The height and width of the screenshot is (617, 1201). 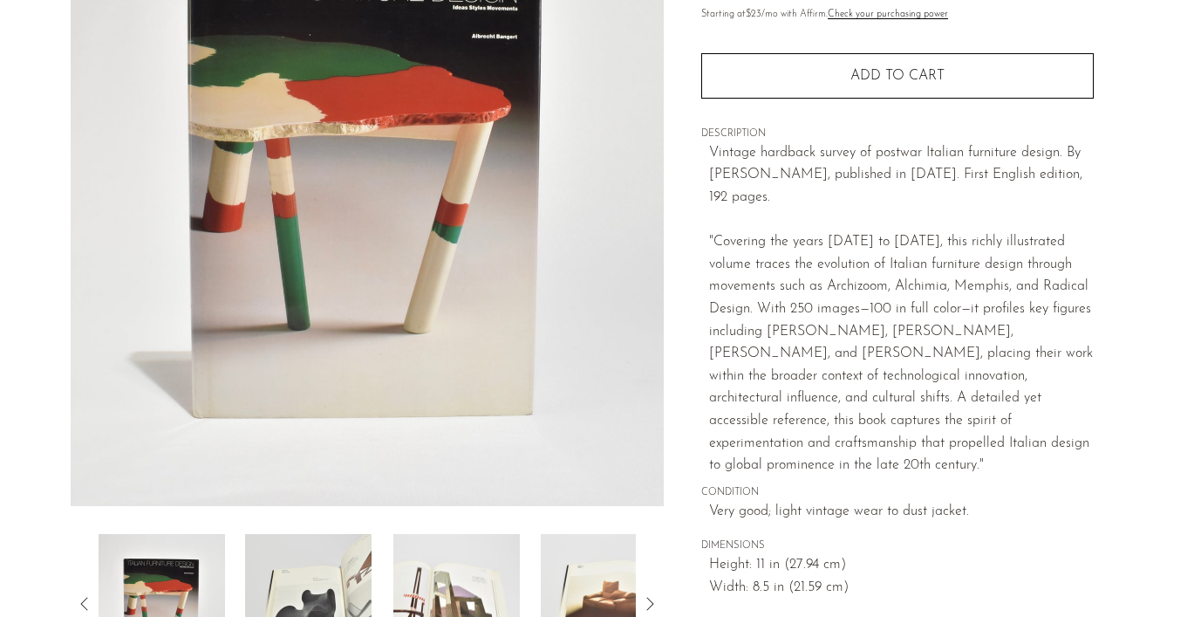 What do you see at coordinates (754, 14) in the screenshot?
I see `span: $23` at bounding box center [754, 14].